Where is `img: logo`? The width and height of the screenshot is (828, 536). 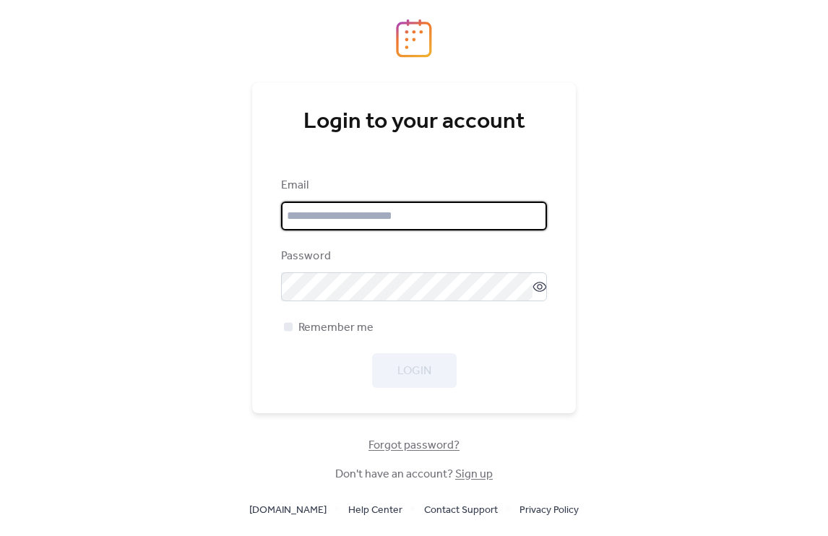
img: logo is located at coordinates (414, 38).